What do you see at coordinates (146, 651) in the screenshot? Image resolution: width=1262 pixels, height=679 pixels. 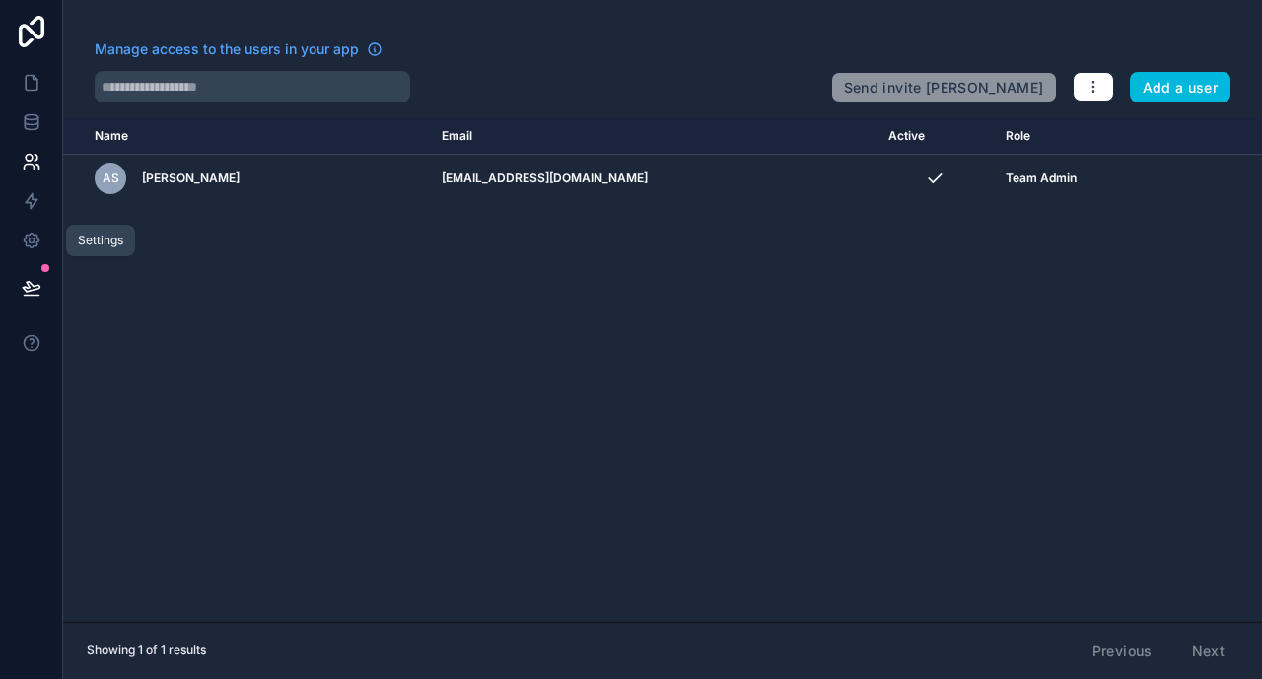 I see `span: Showing 1 of 1 results` at bounding box center [146, 651].